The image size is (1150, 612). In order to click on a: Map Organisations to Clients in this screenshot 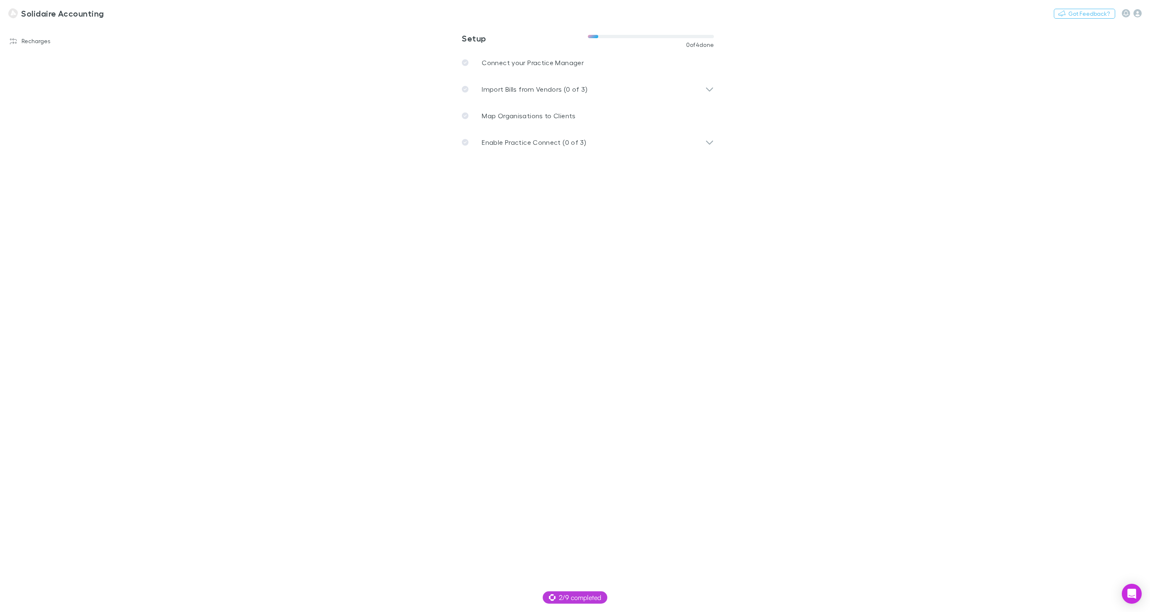, I will do `click(588, 116)`.